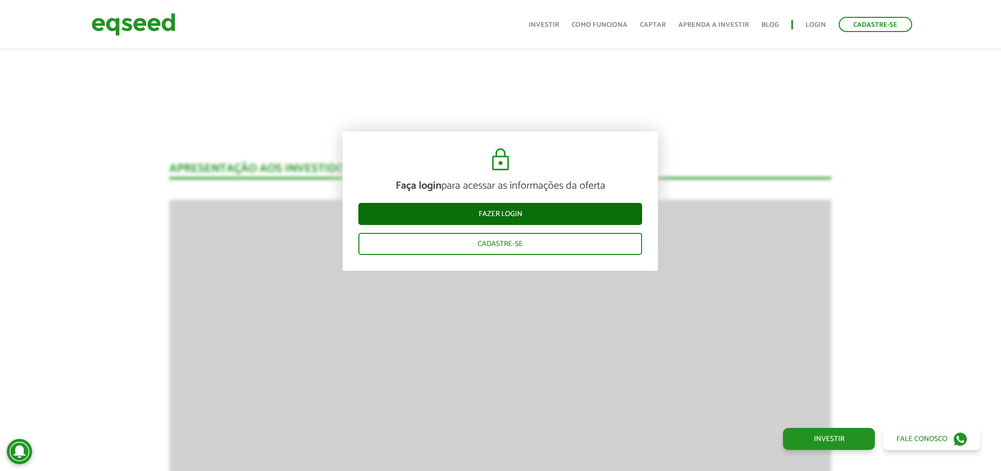  I want to click on a: Aprenda a investir, so click(714, 25).